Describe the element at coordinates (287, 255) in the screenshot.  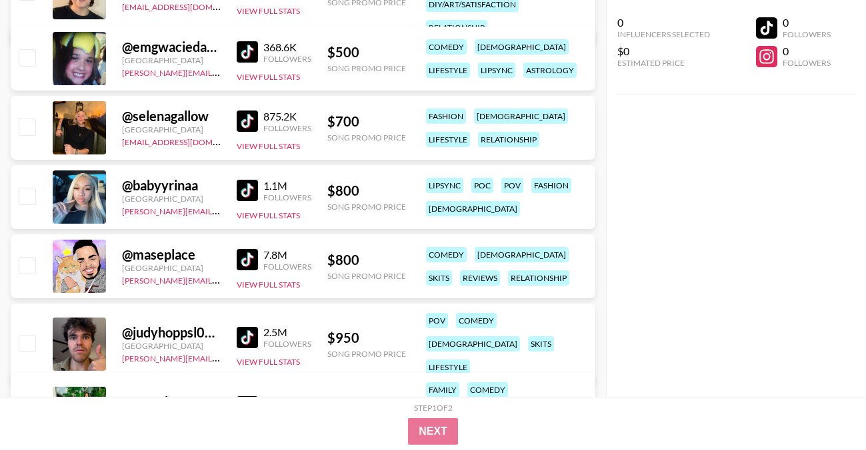
I see `div: 7.8M` at that location.